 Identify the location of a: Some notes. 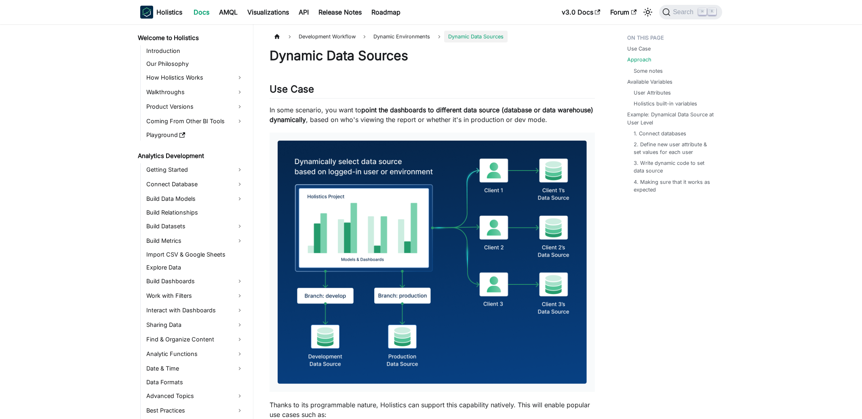
(648, 71).